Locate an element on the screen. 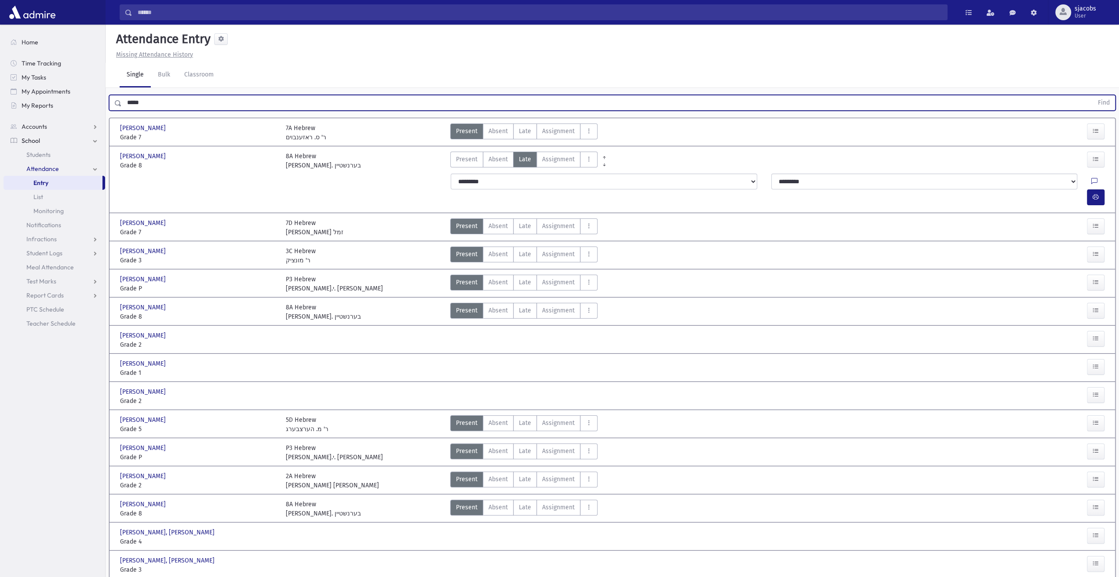 This screenshot has height=577, width=1119. a: PTC Schedule is located at coordinates (54, 310).